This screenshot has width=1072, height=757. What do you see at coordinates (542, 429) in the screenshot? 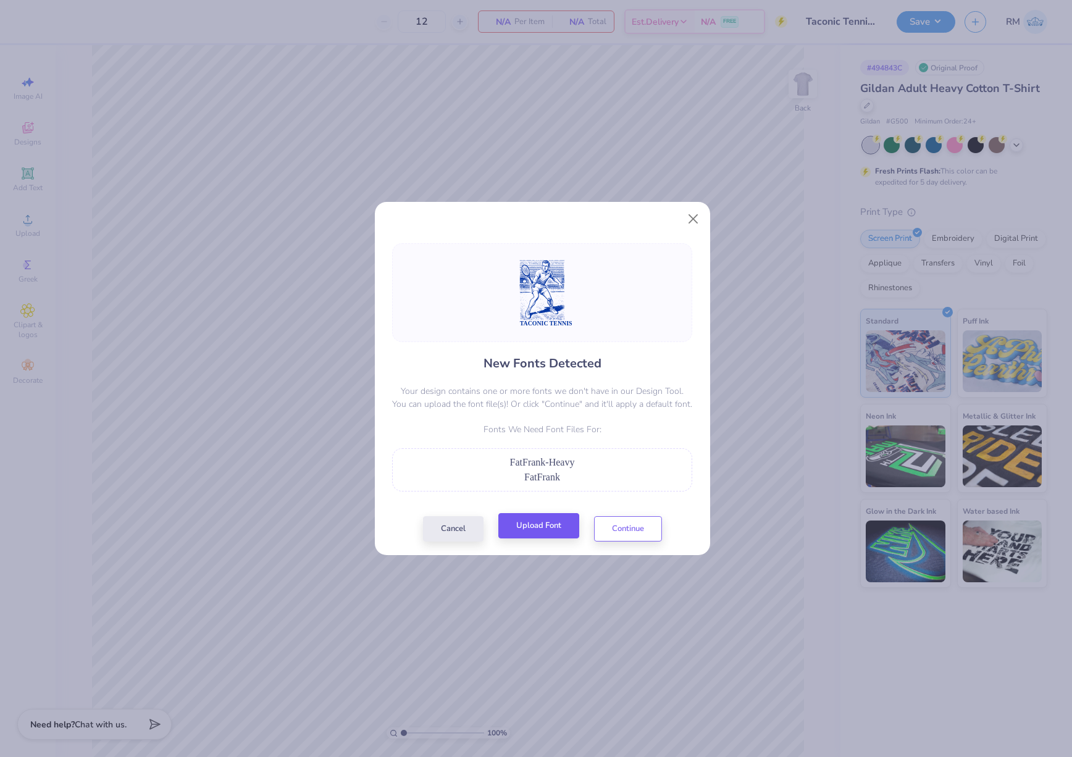
I see `p: Fonts We Need Font Files For:` at bounding box center [542, 429].